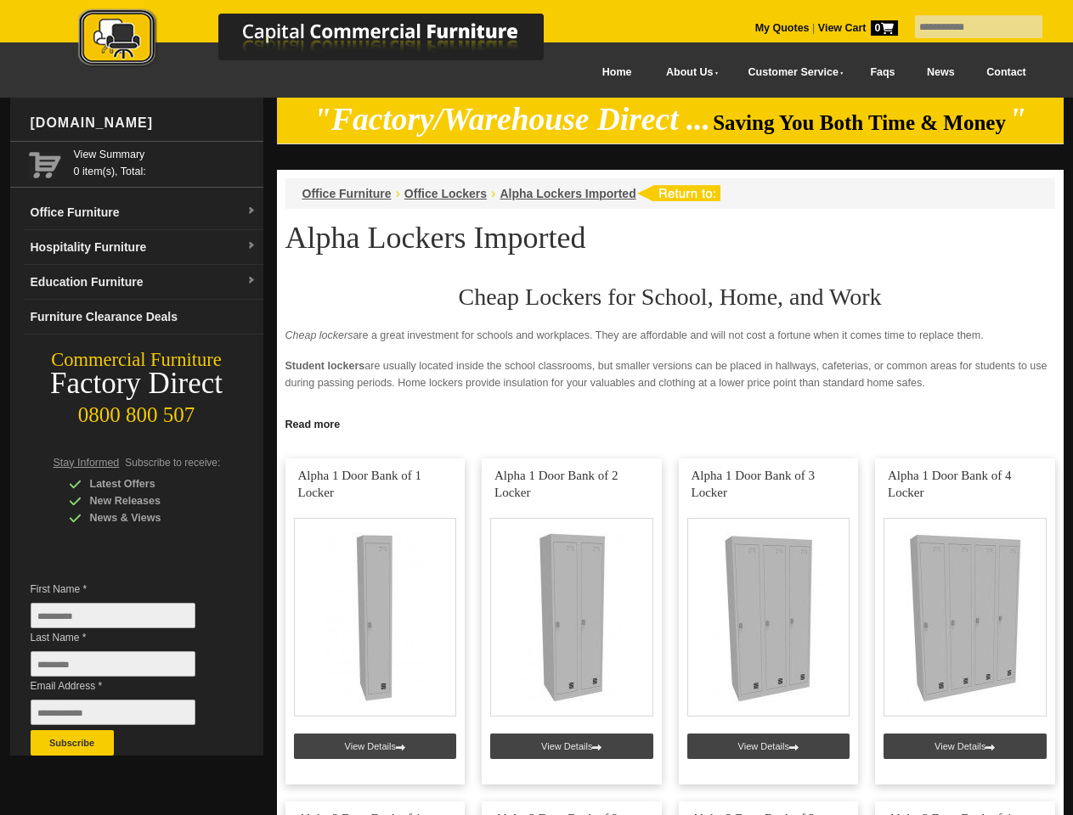 The image size is (1073, 815). Describe the element at coordinates (329, 42) in the screenshot. I see `a: Capital Commercial Furniture Logo` at that location.